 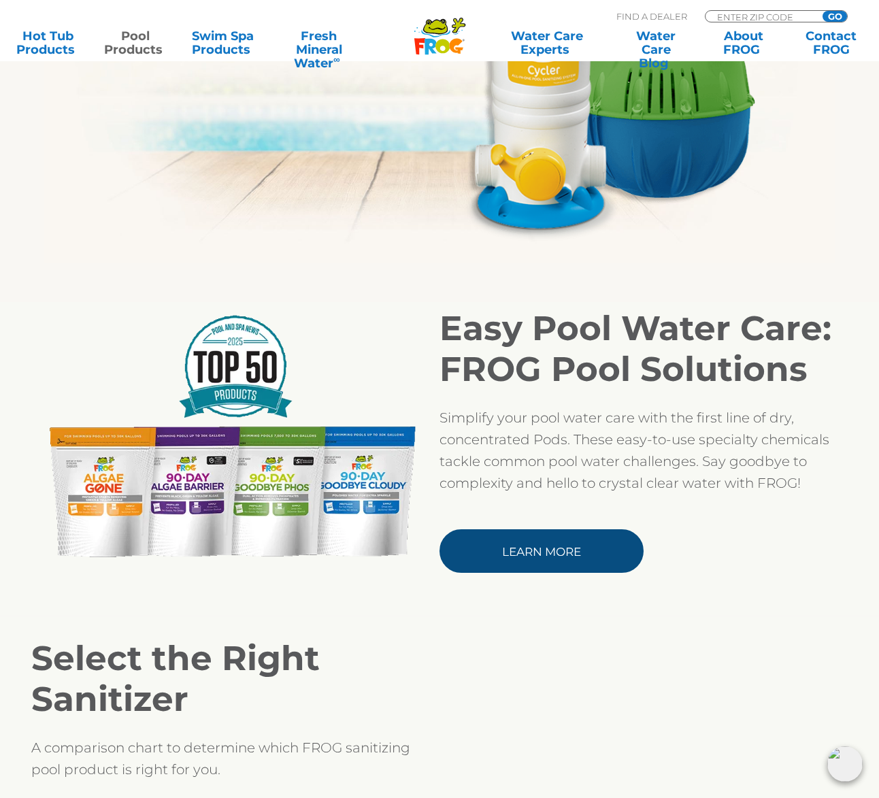 What do you see at coordinates (656, 43) in the screenshot?
I see `a: Water CareBlog` at bounding box center [656, 43].